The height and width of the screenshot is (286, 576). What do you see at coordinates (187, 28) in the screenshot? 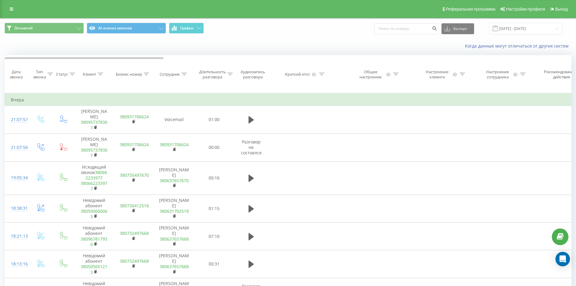
I see `span: График` at bounding box center [187, 28].